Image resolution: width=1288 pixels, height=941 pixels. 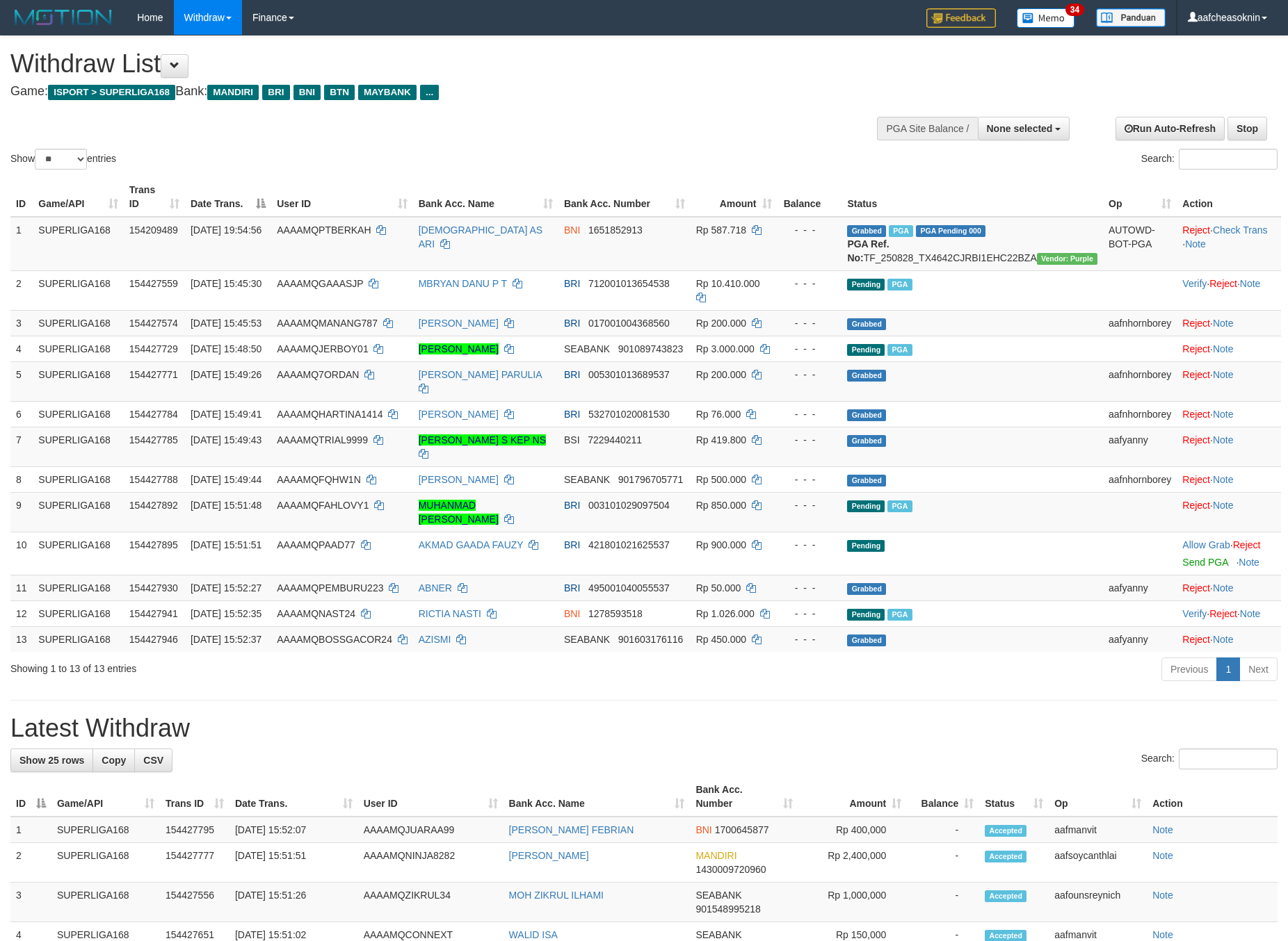 What do you see at coordinates (21, 348) in the screenshot?
I see `td: 4` at bounding box center [21, 348].